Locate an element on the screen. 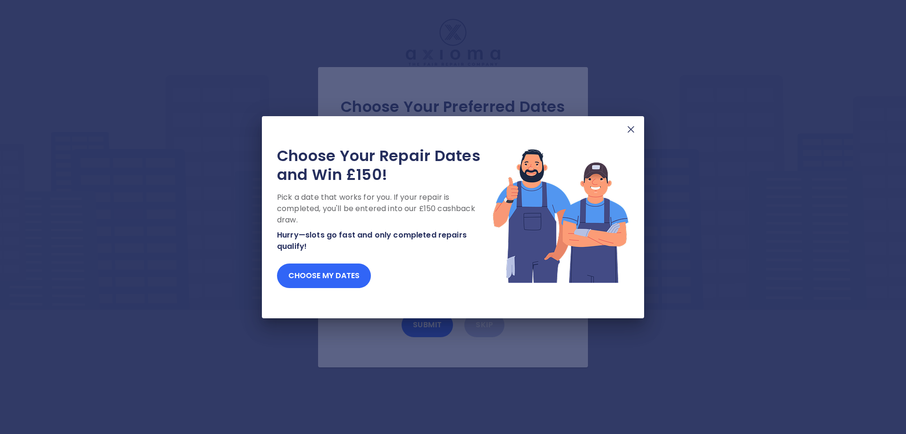  img: Lottery is located at coordinates (561, 215).